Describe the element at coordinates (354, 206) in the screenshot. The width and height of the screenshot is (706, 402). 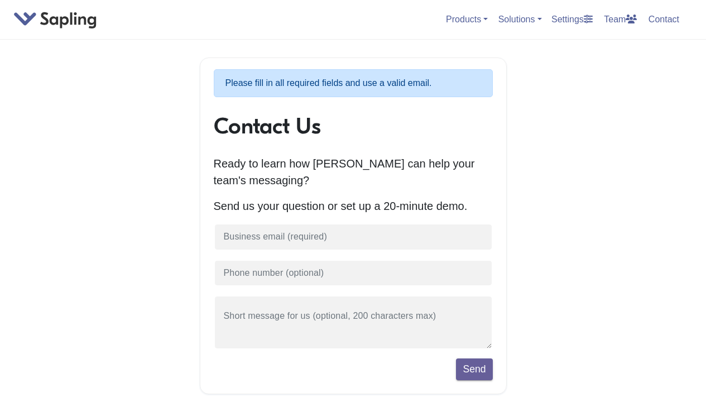
I see `p: Send us your question or set up a 20-minute demo.` at that location.